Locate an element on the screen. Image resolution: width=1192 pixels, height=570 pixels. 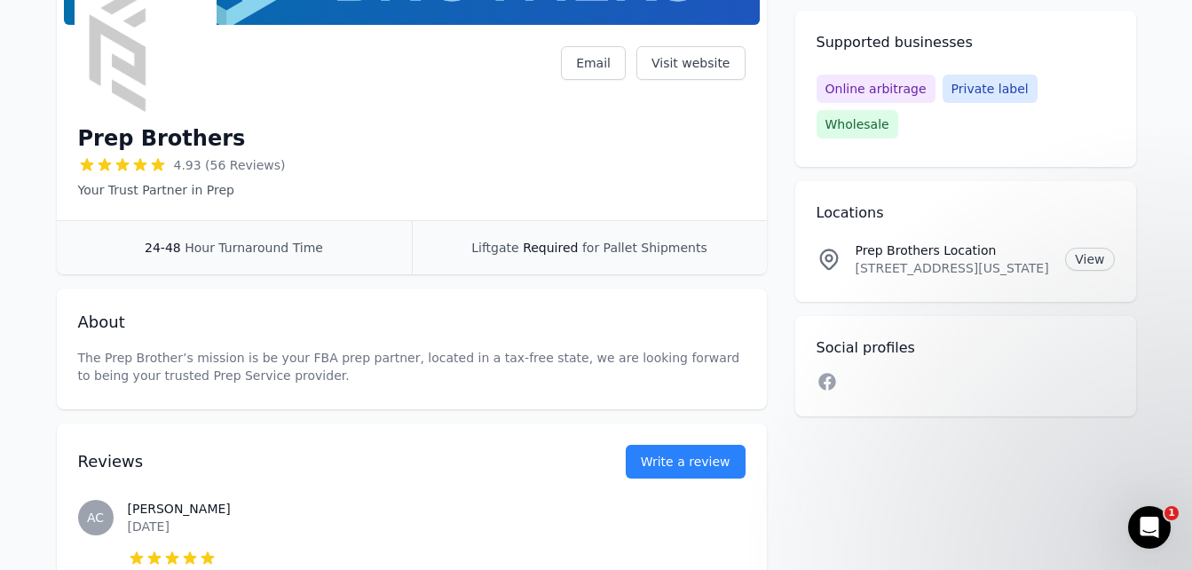
p: Your Trust Partner in Prep is located at coordinates (182, 190).